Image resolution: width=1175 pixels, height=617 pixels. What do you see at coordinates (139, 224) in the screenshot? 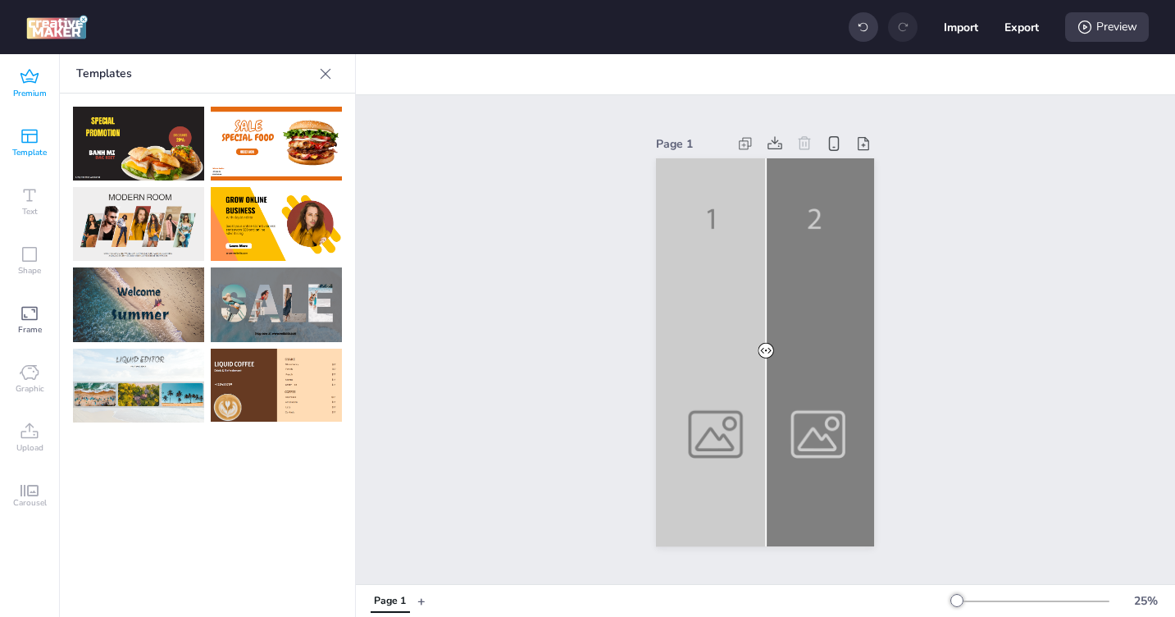
I see `img: ypUE7hH.png` at bounding box center [139, 224].